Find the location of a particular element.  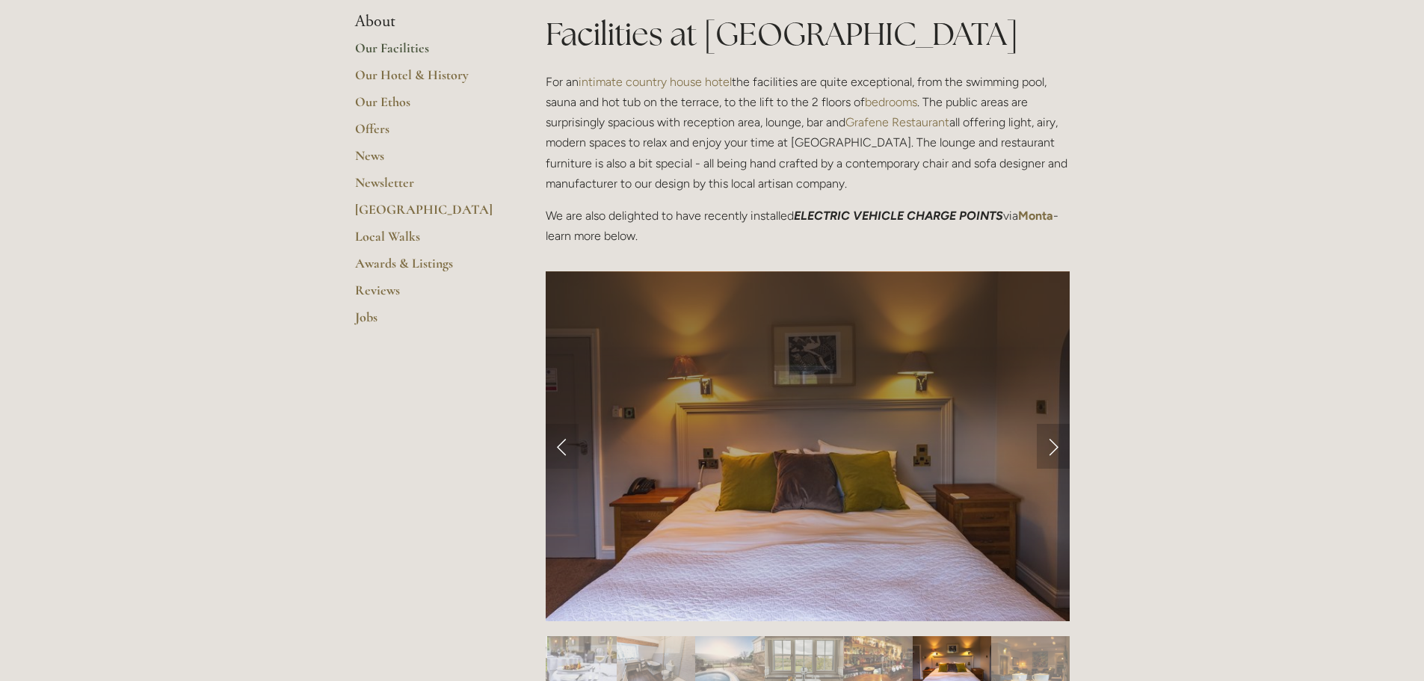

a: Reviews is located at coordinates (426, 295).